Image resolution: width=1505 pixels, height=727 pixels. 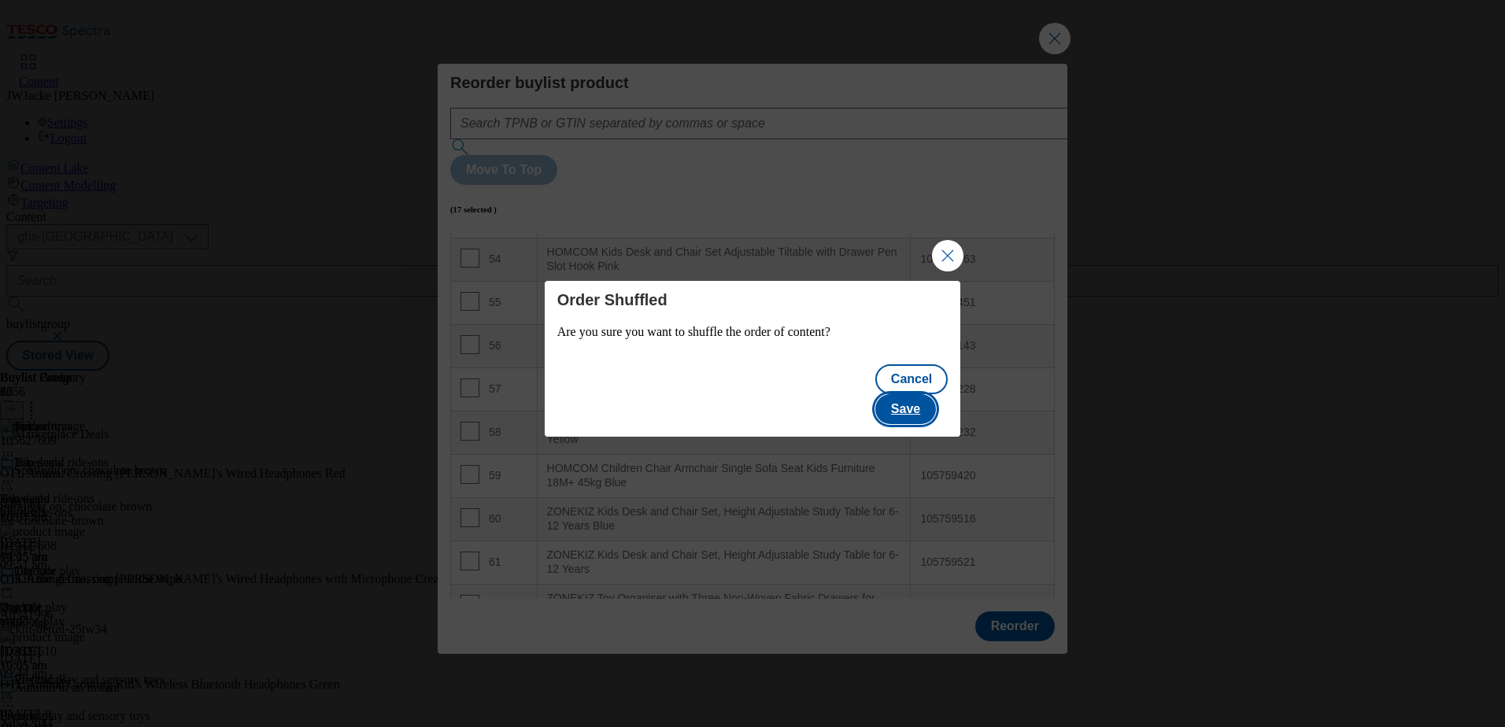 I want to click on button: Cancel, so click(x=911, y=379).